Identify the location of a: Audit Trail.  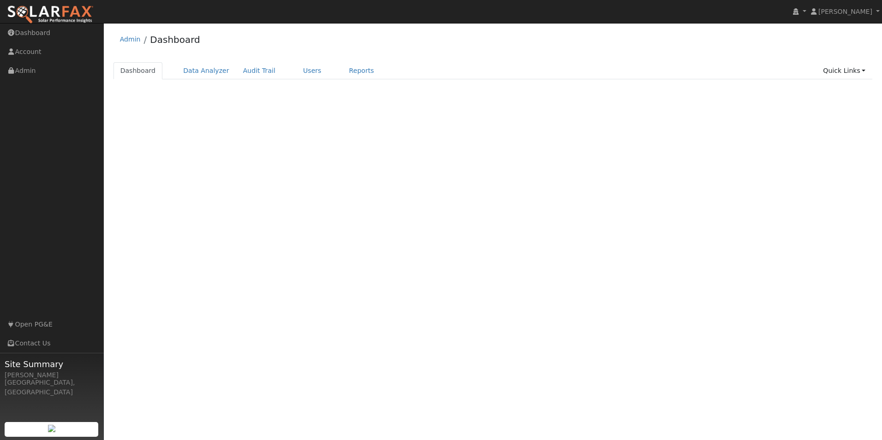
(259, 71).